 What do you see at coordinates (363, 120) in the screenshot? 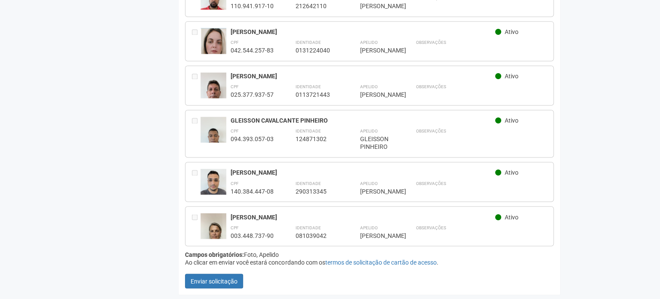
I see `div: GLEISSON CAVALCANTE PINHEIRO` at bounding box center [363, 120].